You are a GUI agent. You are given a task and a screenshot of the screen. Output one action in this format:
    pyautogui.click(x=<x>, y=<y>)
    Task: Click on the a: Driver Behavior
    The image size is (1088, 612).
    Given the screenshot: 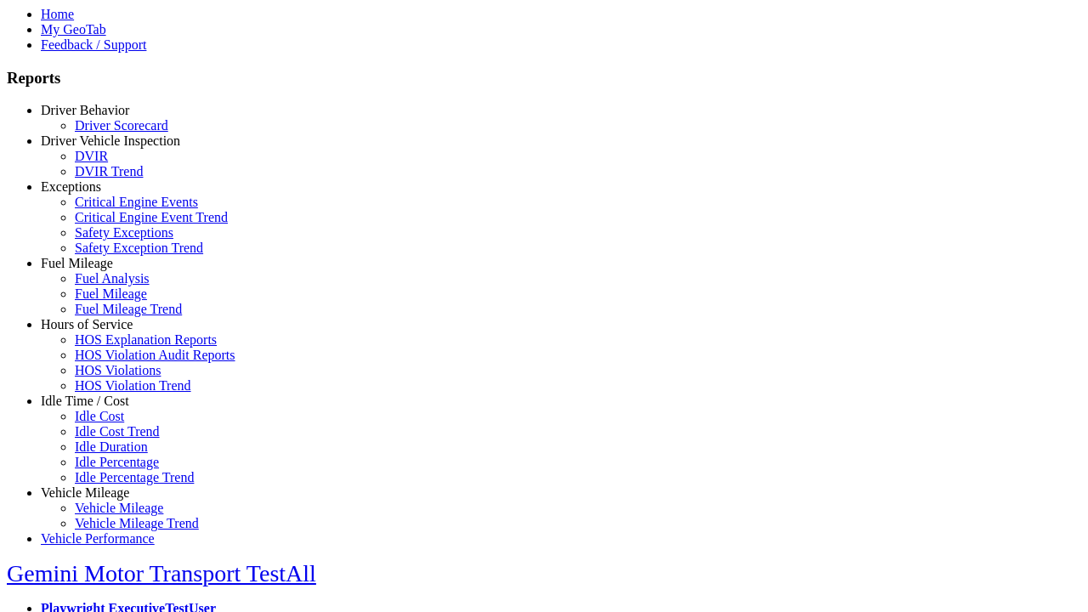 What is the action you would take?
    pyautogui.click(x=85, y=110)
    